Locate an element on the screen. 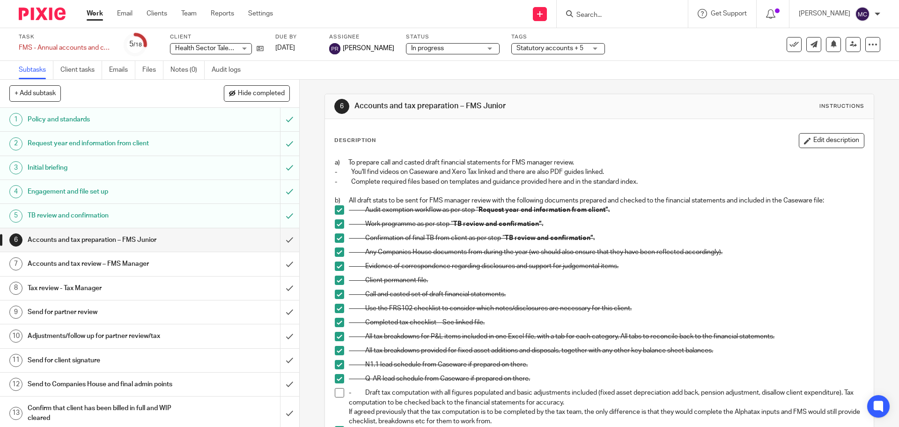 This screenshot has width=899, height=427. label: Due by is located at coordinates (296, 37).